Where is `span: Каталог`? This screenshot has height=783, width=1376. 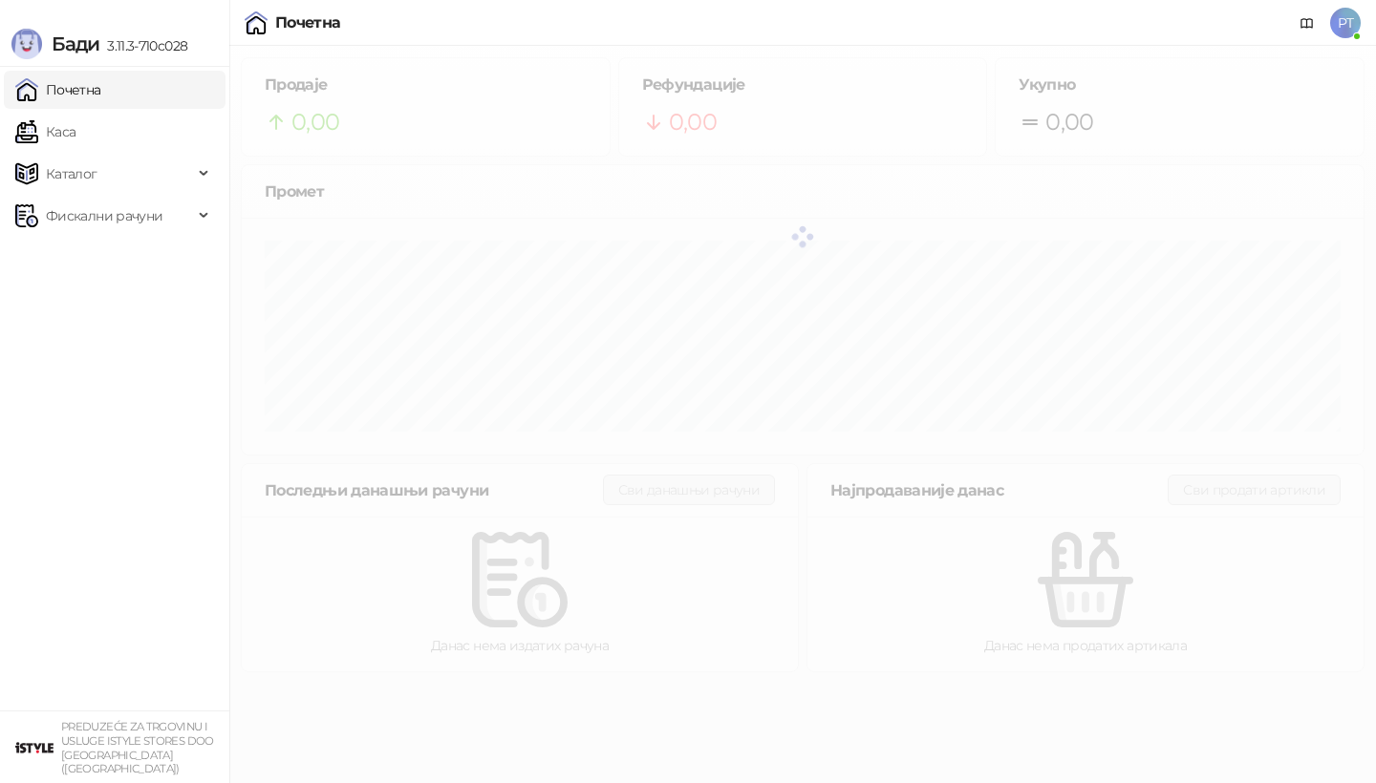
span: Каталог is located at coordinates (72, 174).